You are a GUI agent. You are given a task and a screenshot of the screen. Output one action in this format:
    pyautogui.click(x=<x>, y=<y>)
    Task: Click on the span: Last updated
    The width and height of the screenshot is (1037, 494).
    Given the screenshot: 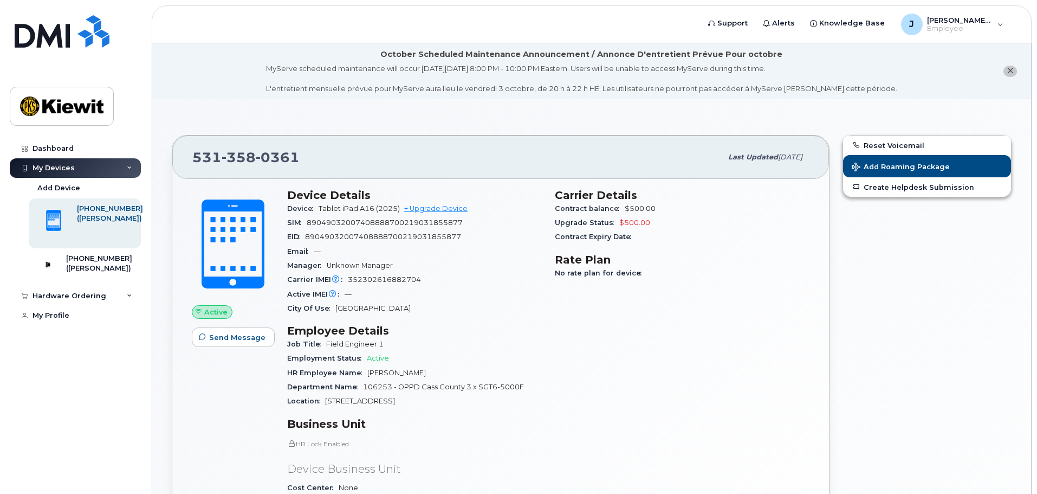 What is the action you would take?
    pyautogui.click(x=753, y=157)
    